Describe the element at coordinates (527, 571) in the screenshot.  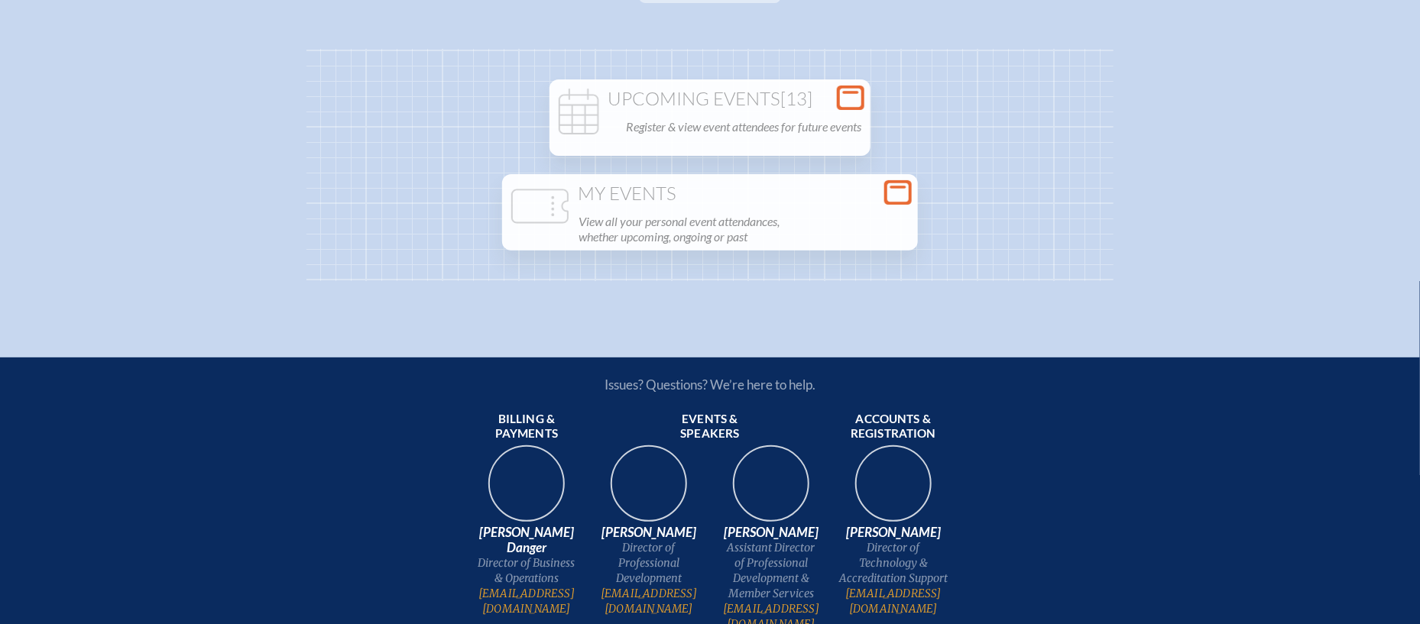
I see `span: Director of Business & Operations` at that location.